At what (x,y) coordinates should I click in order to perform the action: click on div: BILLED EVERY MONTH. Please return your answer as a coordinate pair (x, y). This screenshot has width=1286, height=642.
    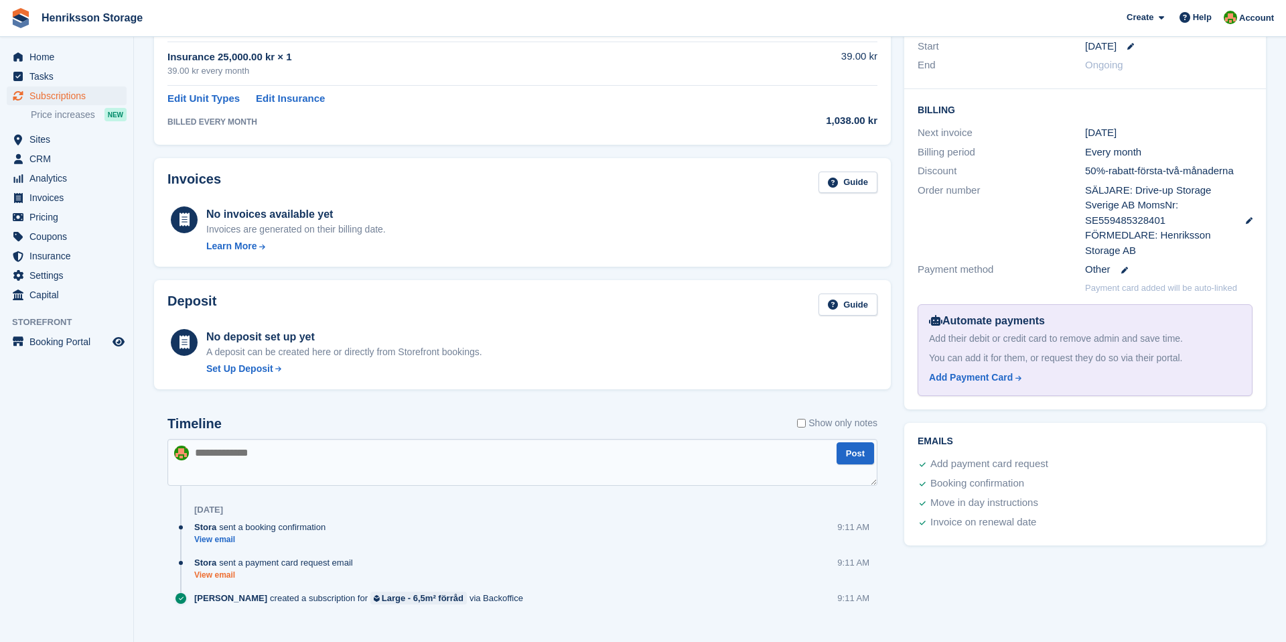
    Looking at the image, I should click on (435, 122).